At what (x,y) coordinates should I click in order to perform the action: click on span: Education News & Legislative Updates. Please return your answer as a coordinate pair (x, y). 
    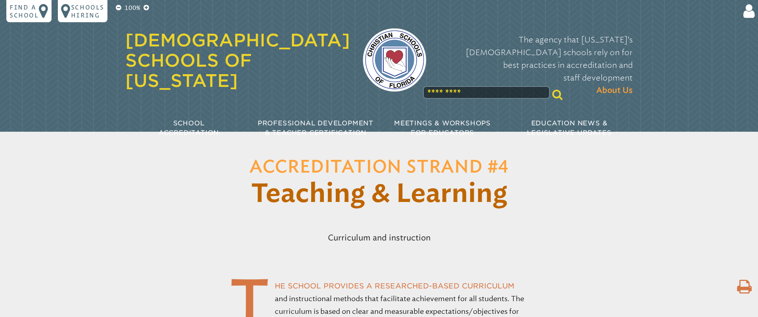
    Looking at the image, I should click on (569, 128).